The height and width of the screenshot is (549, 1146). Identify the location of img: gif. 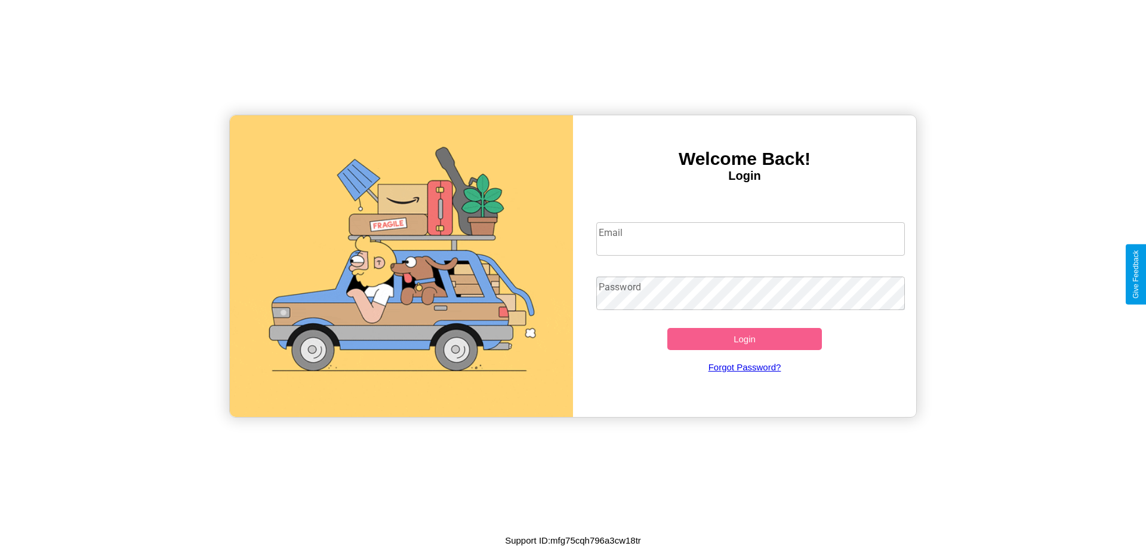
(401, 266).